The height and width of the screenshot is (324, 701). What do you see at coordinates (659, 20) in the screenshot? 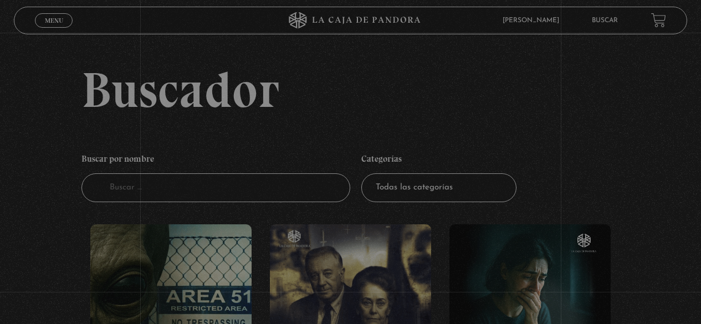
I see `a: View your shopping cart` at bounding box center [659, 20].